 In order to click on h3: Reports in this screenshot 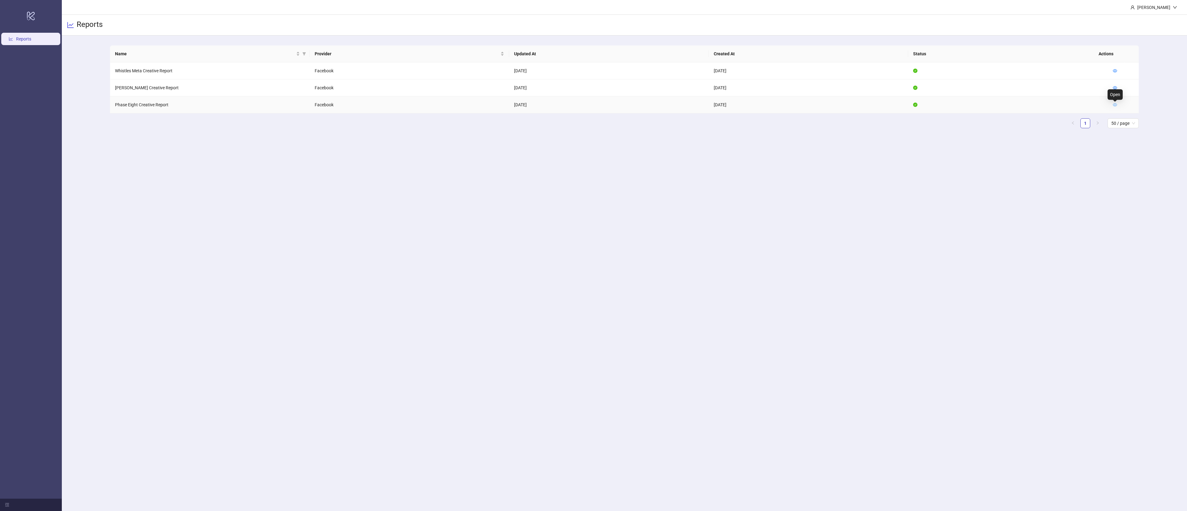, I will do `click(90, 25)`.